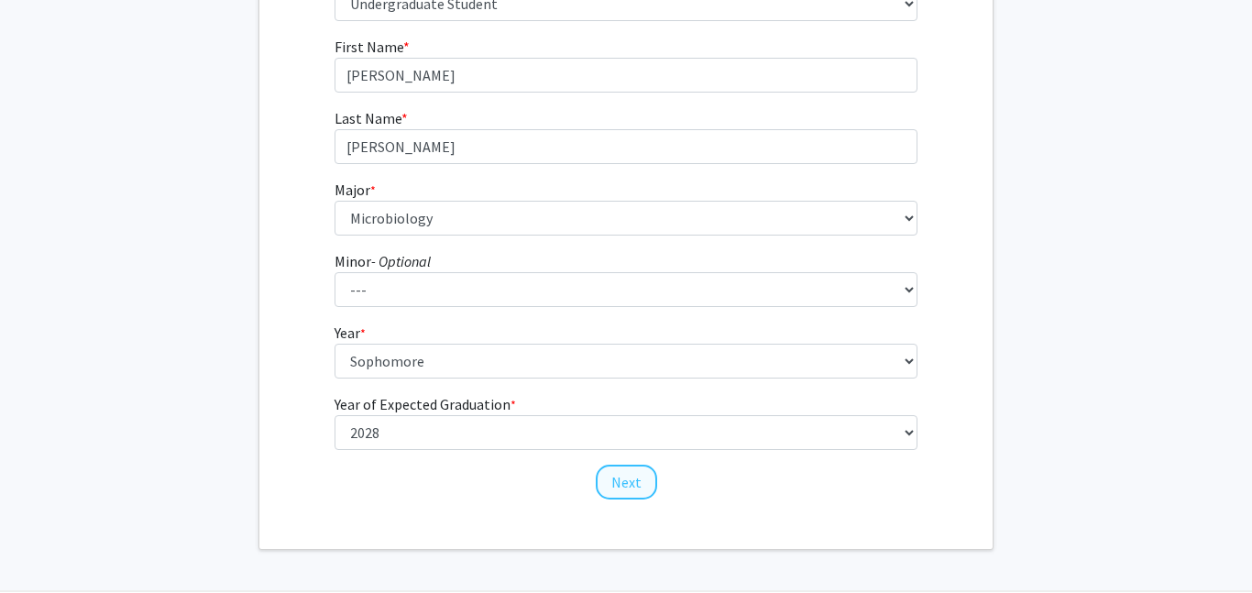 The height and width of the screenshot is (593, 1252). What do you see at coordinates (626, 482) in the screenshot?
I see `button: Next` at bounding box center [626, 482].